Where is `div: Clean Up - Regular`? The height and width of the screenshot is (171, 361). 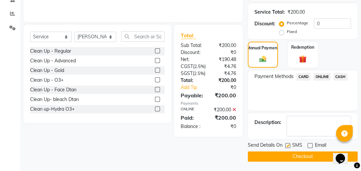
div: Clean Up - Regular is located at coordinates (50, 51).